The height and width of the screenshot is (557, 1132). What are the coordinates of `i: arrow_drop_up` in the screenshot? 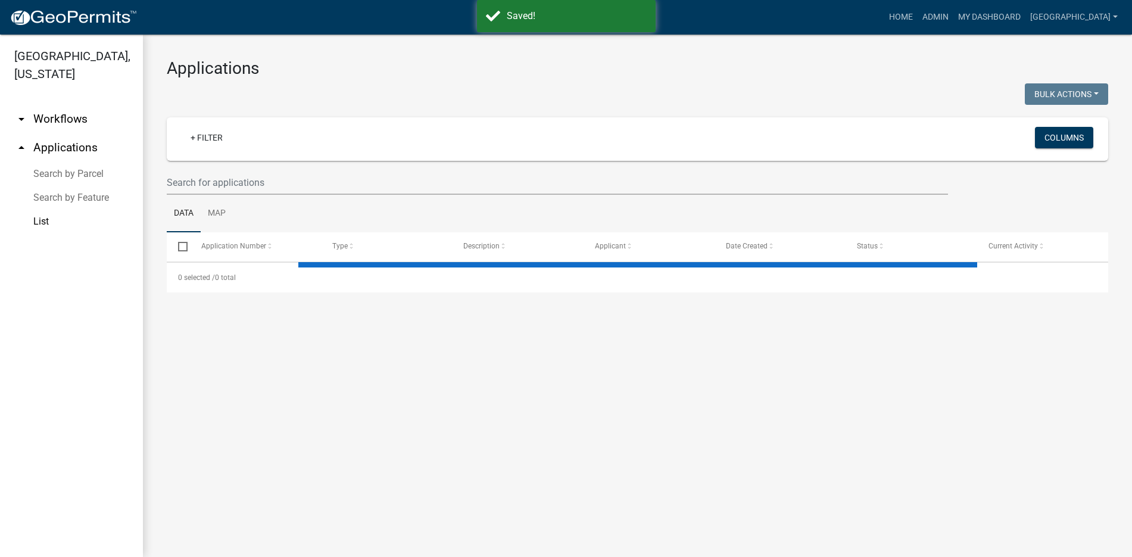 It's located at (21, 148).